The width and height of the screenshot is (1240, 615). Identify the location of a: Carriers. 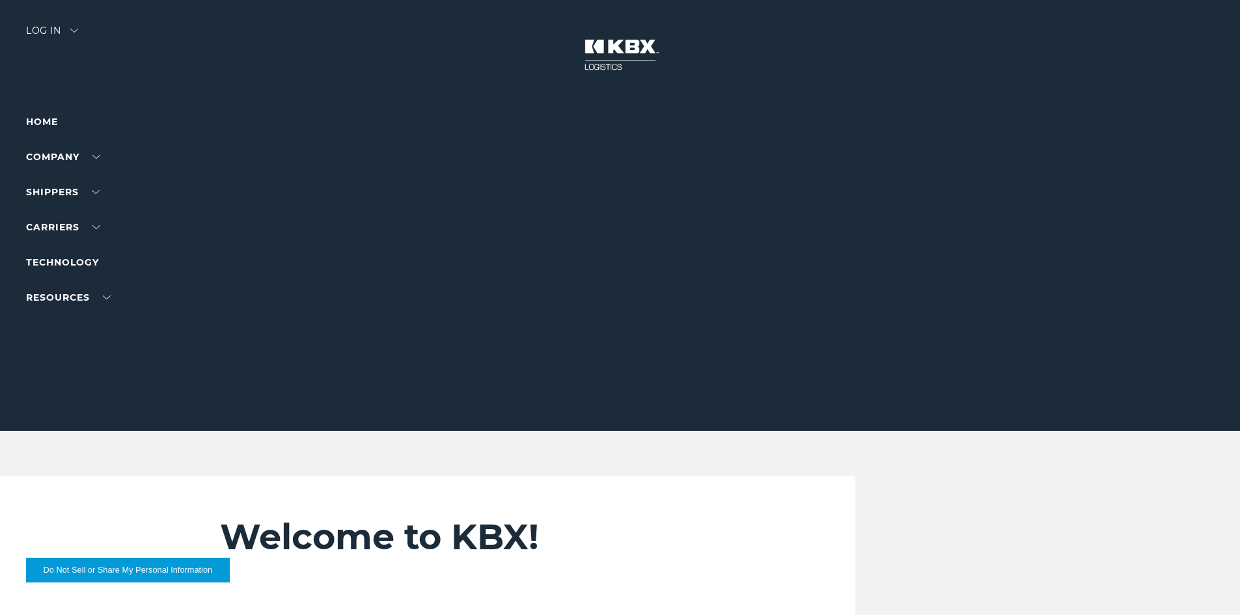
(63, 227).